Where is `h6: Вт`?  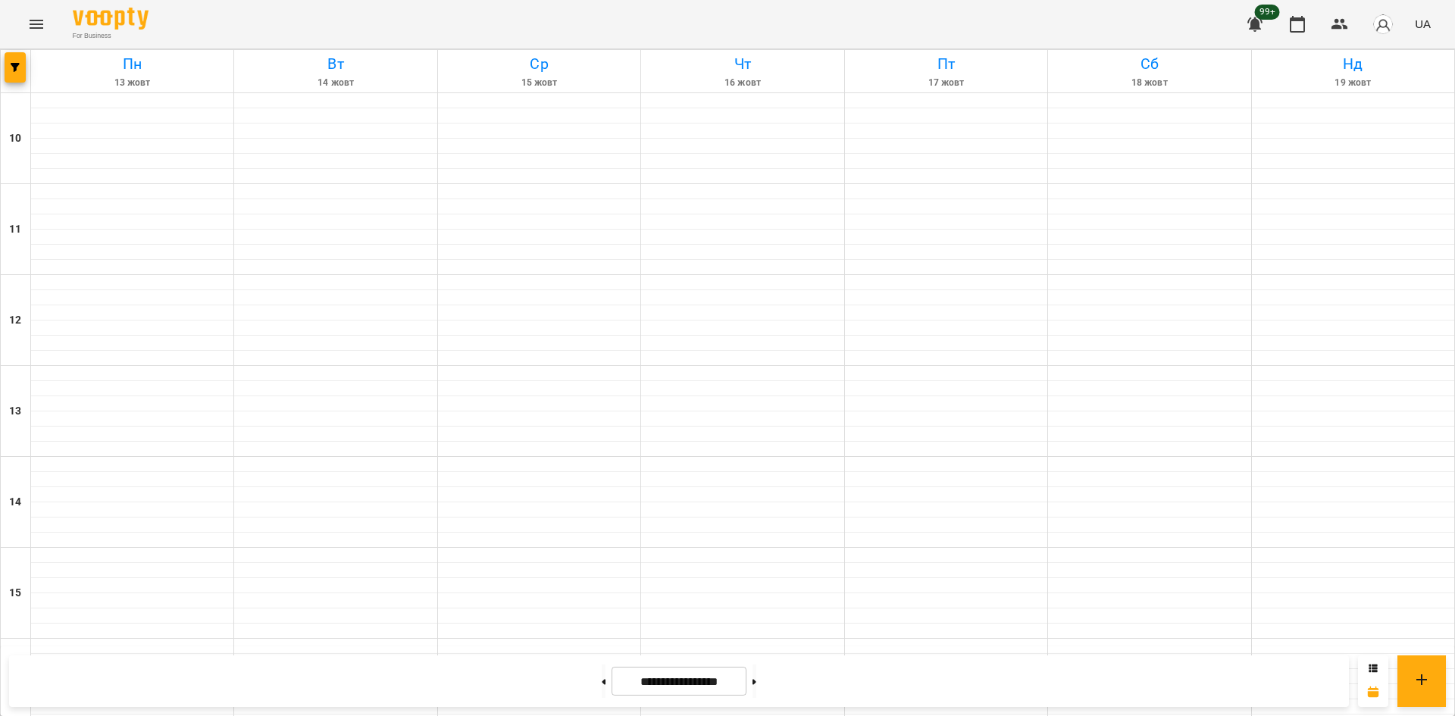 h6: Вт is located at coordinates (335, 64).